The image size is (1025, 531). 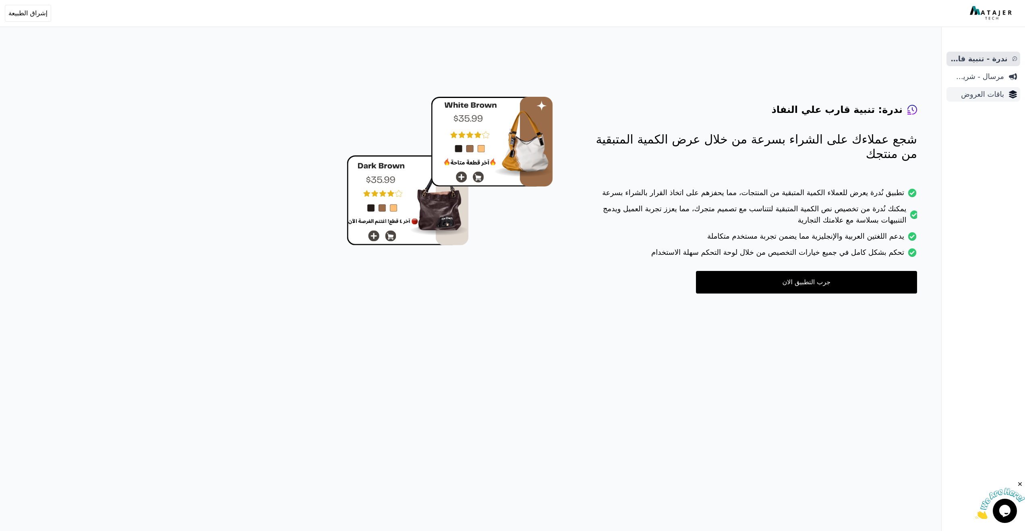 What do you see at coordinates (751, 147) in the screenshot?
I see `p: شجع عملاءك على الشراء بسرعة من خلال عرض الكمية المتبقية من منتجك` at bounding box center [751, 147].